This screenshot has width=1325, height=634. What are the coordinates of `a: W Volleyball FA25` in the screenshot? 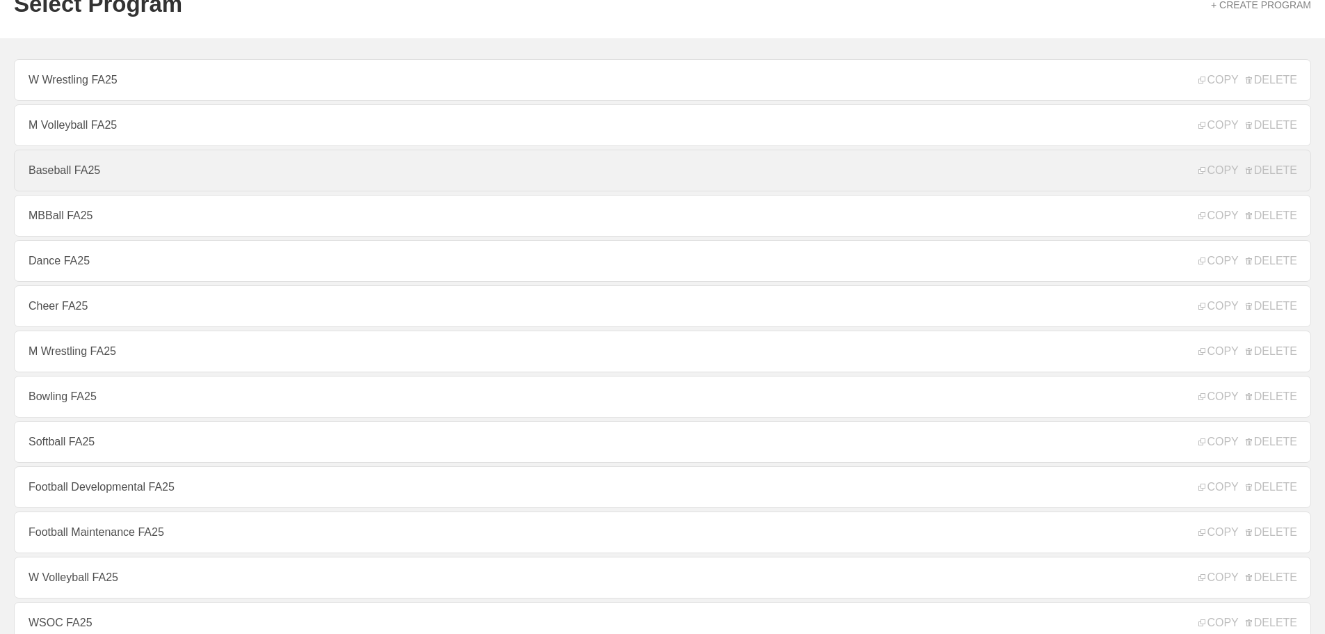 It's located at (662, 577).